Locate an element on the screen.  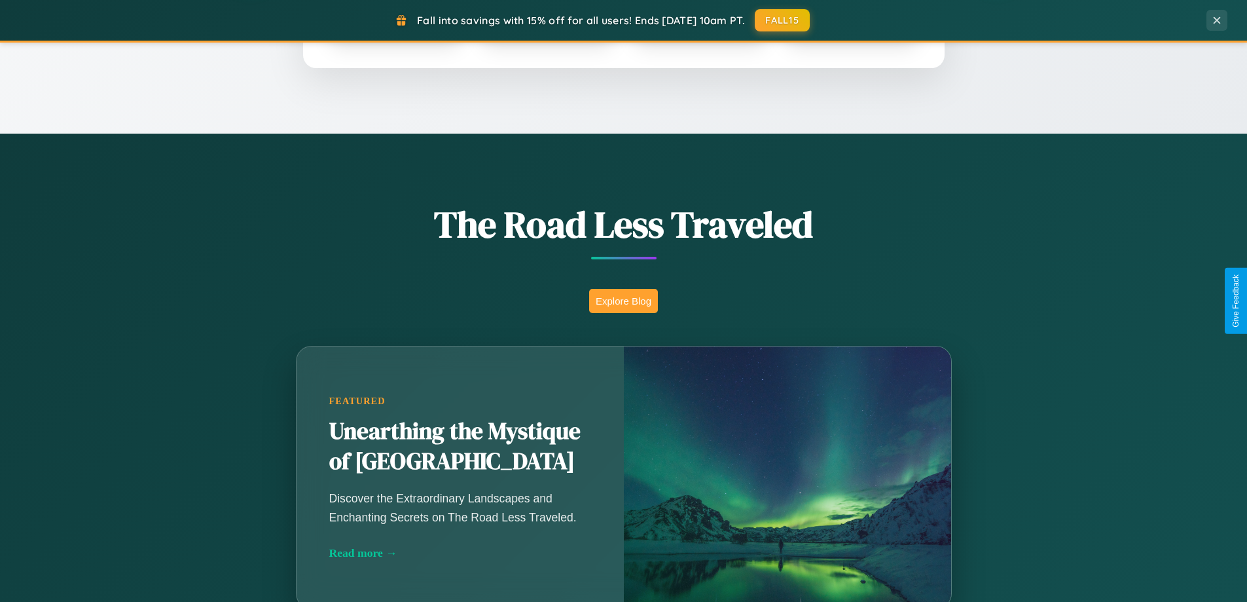
h1: The Road Less Traveled is located at coordinates (624, 224).